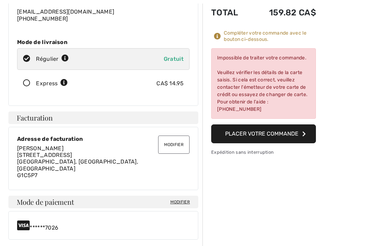  What do you see at coordinates (52, 59) in the screenshot?
I see `div: Régulier` at bounding box center [52, 59].